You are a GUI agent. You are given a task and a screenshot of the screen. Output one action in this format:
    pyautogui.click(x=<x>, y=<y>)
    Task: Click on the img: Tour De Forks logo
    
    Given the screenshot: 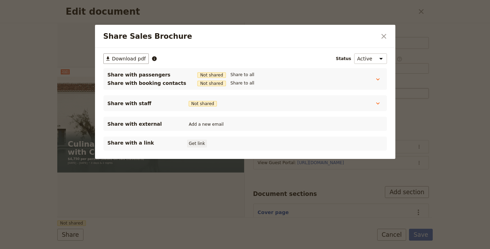 What is the action you would take?
    pyautogui.click(x=39, y=10)
    